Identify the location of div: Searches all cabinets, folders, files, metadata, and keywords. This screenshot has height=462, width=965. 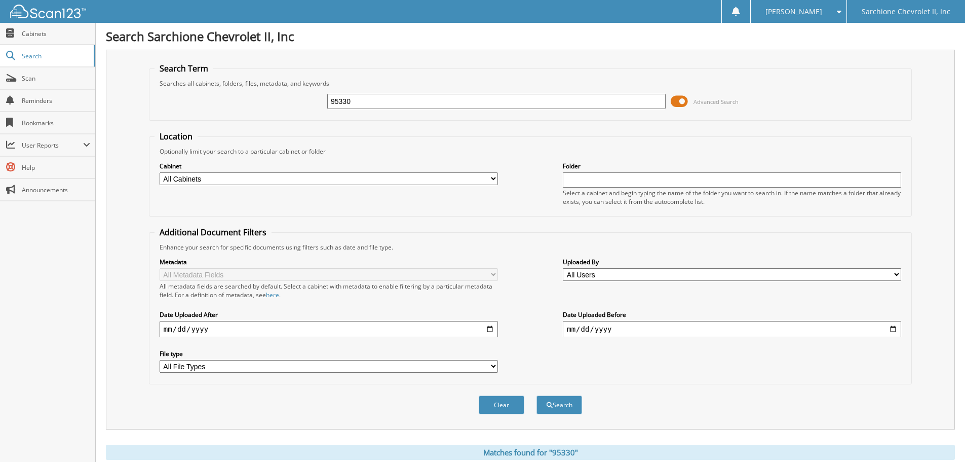
(531, 83).